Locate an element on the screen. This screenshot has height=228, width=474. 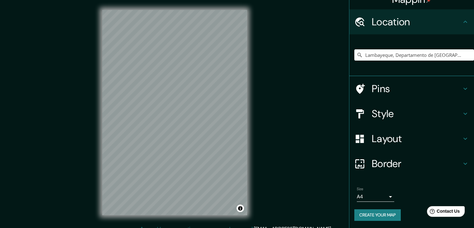
button: Create your map is located at coordinates (378, 215).